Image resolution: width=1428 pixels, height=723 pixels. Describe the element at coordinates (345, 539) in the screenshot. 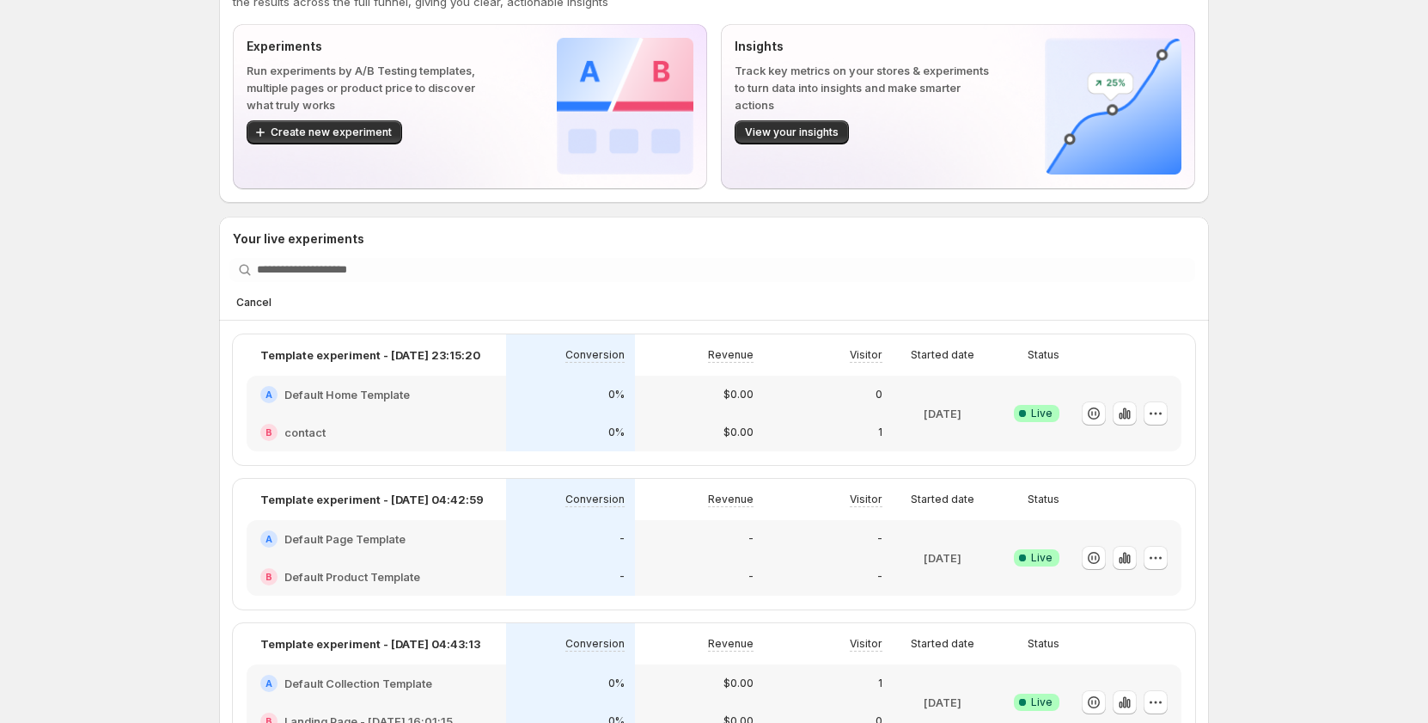

I see `h2: Default Page Template` at that location.